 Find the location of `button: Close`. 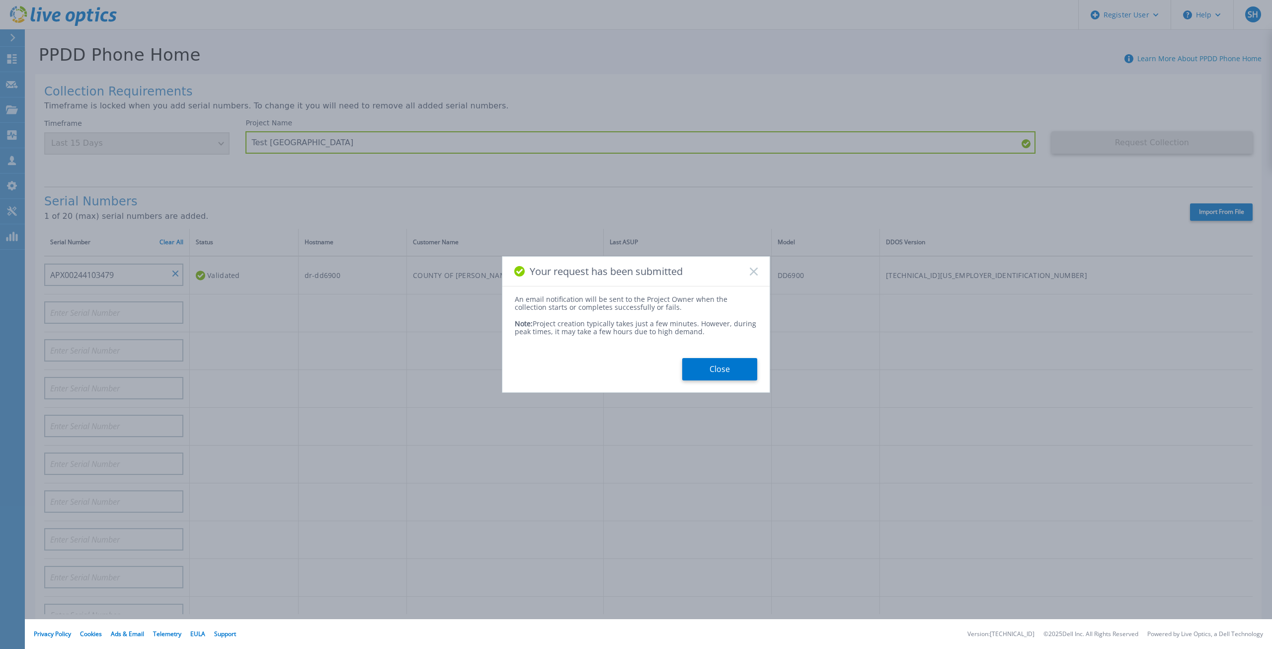

button: Close is located at coordinates (720, 369).